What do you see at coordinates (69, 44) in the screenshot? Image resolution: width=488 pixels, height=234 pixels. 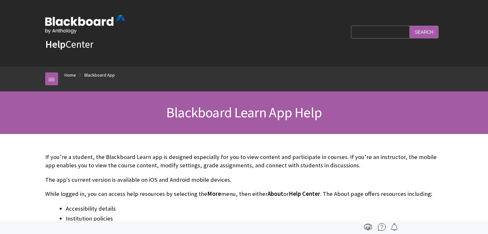 I see `a: HelpCenter` at bounding box center [69, 44].